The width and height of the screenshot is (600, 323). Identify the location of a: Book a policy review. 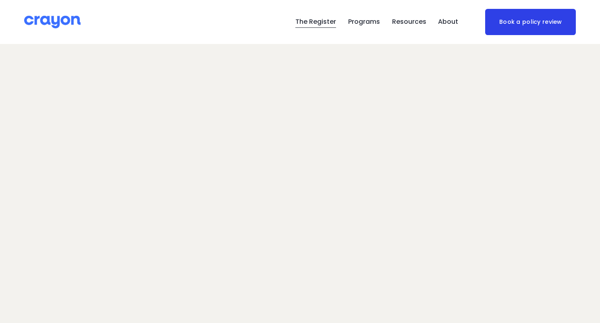
(530, 22).